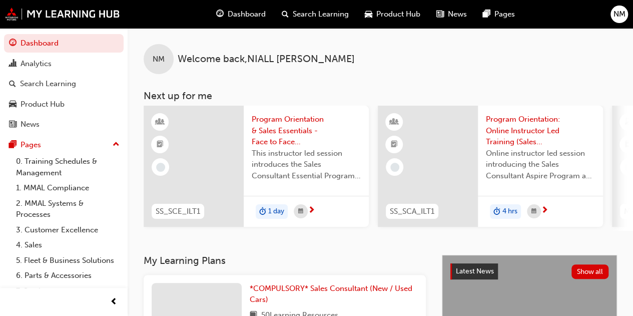  I want to click on a: car-iconProduct Hub, so click(392, 14).